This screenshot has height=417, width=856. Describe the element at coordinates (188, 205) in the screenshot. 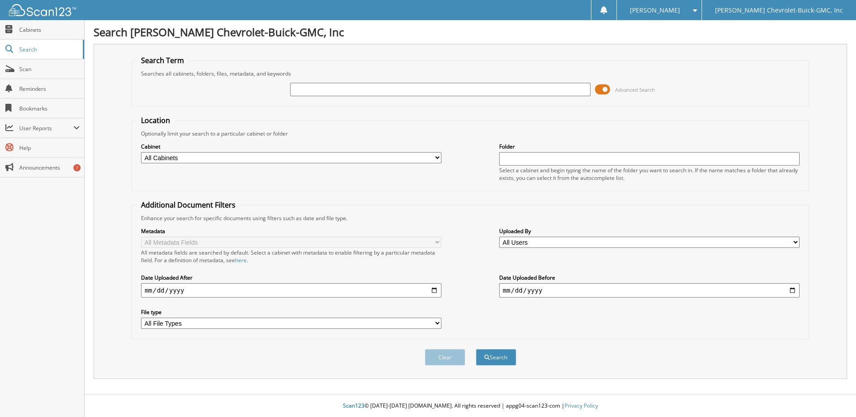

I see `legend: Additional Document Filters` at that location.